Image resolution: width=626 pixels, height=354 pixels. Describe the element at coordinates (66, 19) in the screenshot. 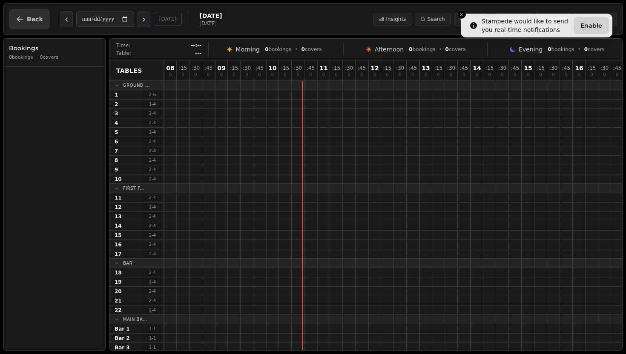

I see `button: Previous day` at that location.